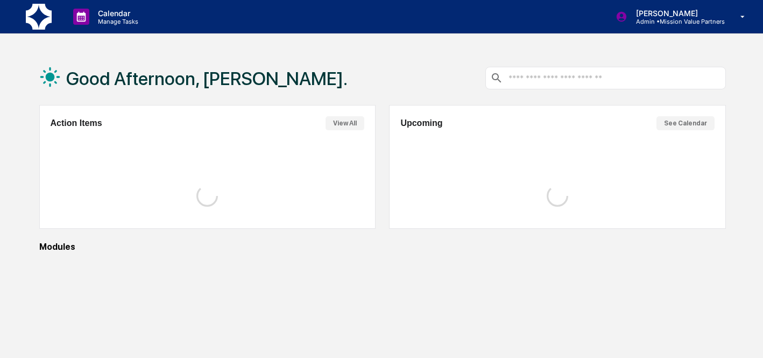 The height and width of the screenshot is (358, 763). Describe the element at coordinates (116, 22) in the screenshot. I see `p: Manage Tasks` at that location.